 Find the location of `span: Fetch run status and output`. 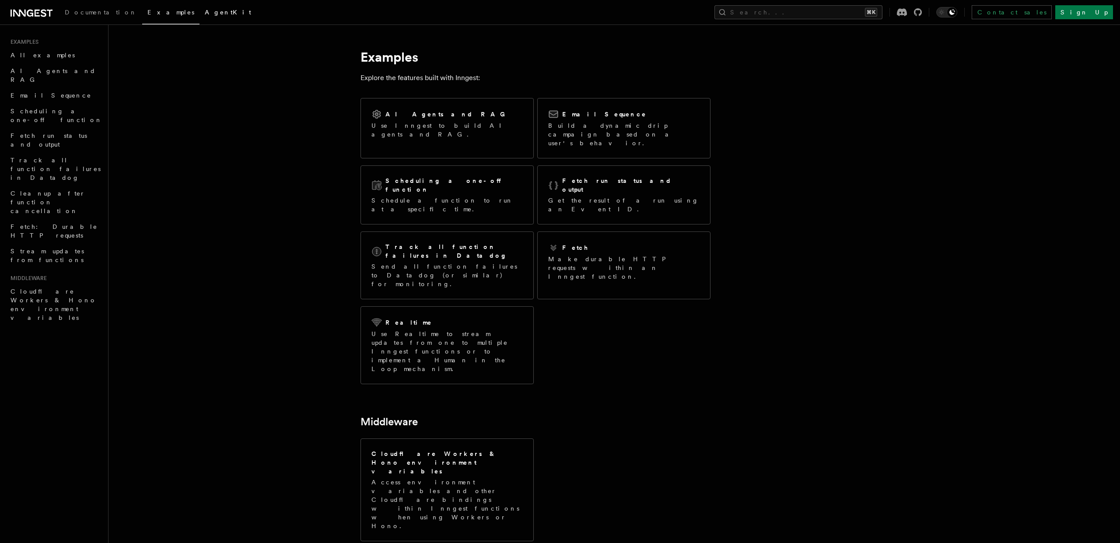

span: Fetch run status and output is located at coordinates (49, 140).